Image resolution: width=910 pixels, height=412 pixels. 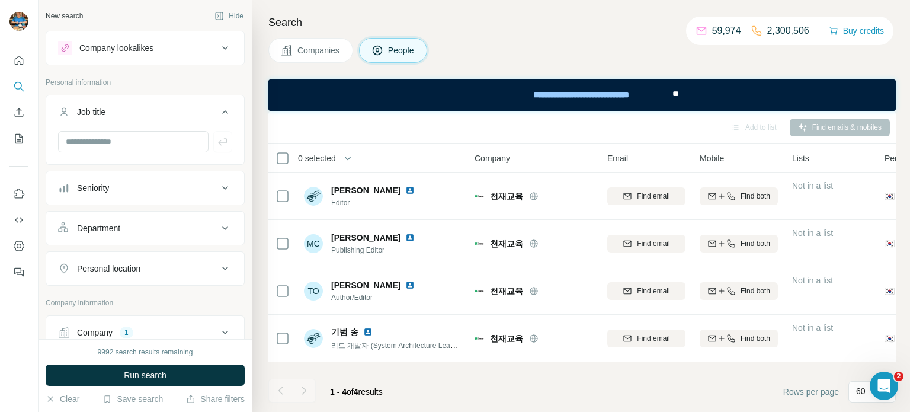 I want to click on div: 9992 search results remaining, so click(x=145, y=352).